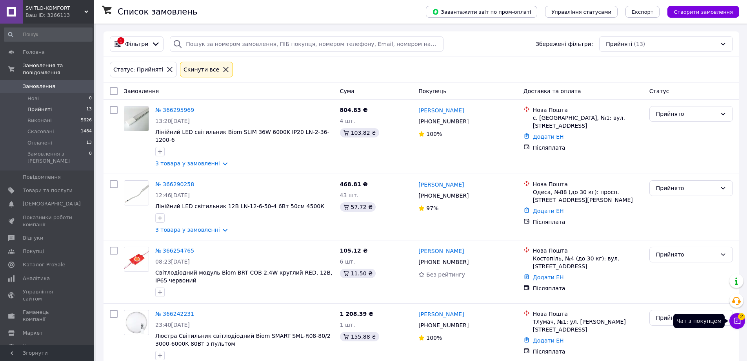  I want to click on span: Без рейтингу, so click(446, 274).